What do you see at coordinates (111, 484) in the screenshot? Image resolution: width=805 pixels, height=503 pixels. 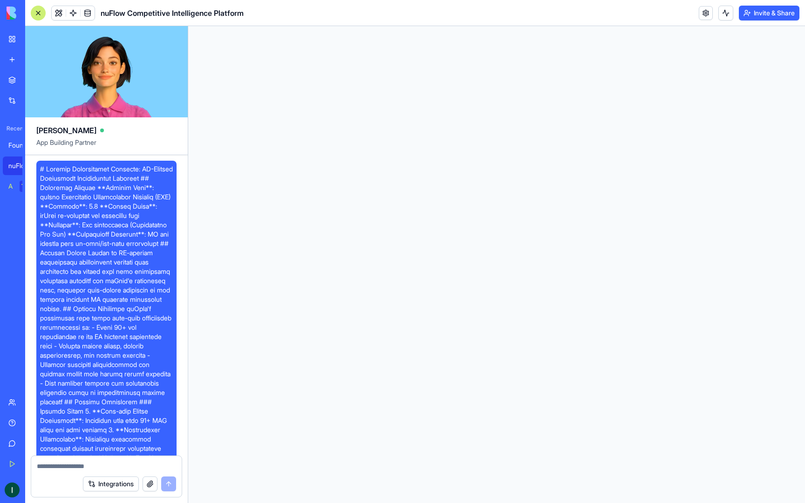 I see `button: Integrations` at bounding box center [111, 484].